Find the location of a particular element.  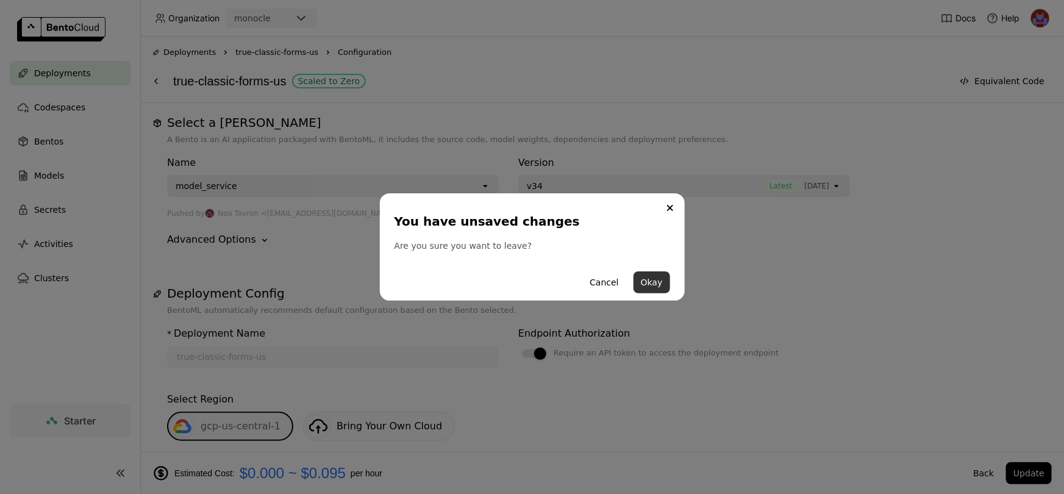

div: Are you sure you want to leave? is located at coordinates (532, 246).